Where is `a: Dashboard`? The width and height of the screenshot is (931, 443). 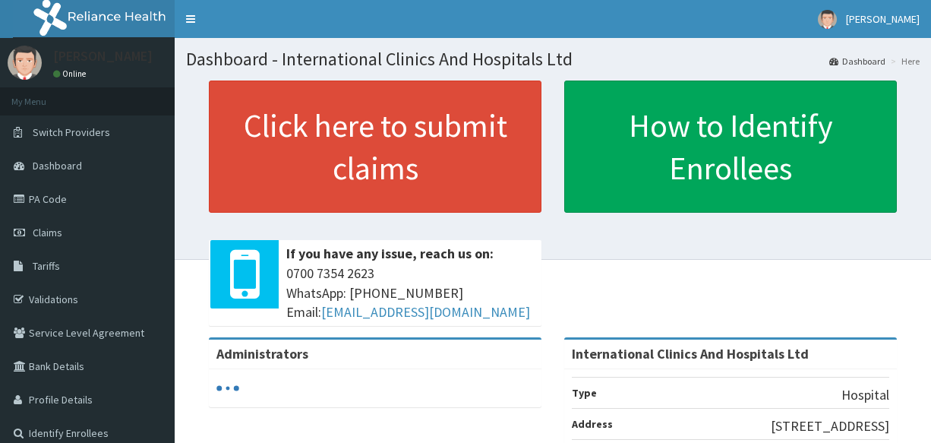 a: Dashboard is located at coordinates (857, 61).